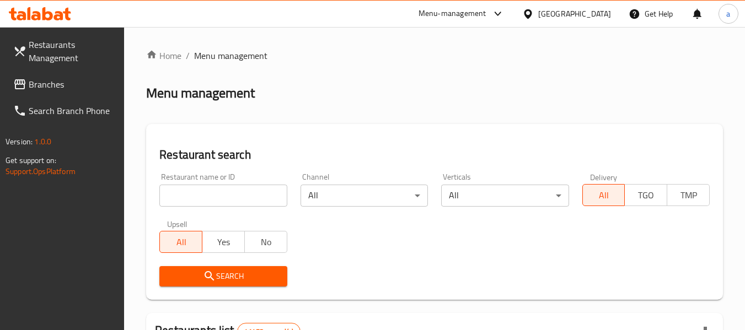  I want to click on h2: Restaurant search, so click(435, 155).